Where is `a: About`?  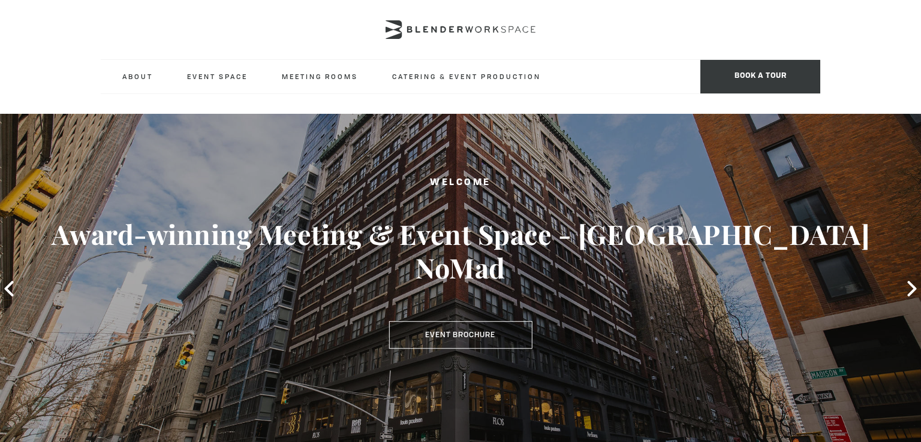 a: About is located at coordinates (137, 76).